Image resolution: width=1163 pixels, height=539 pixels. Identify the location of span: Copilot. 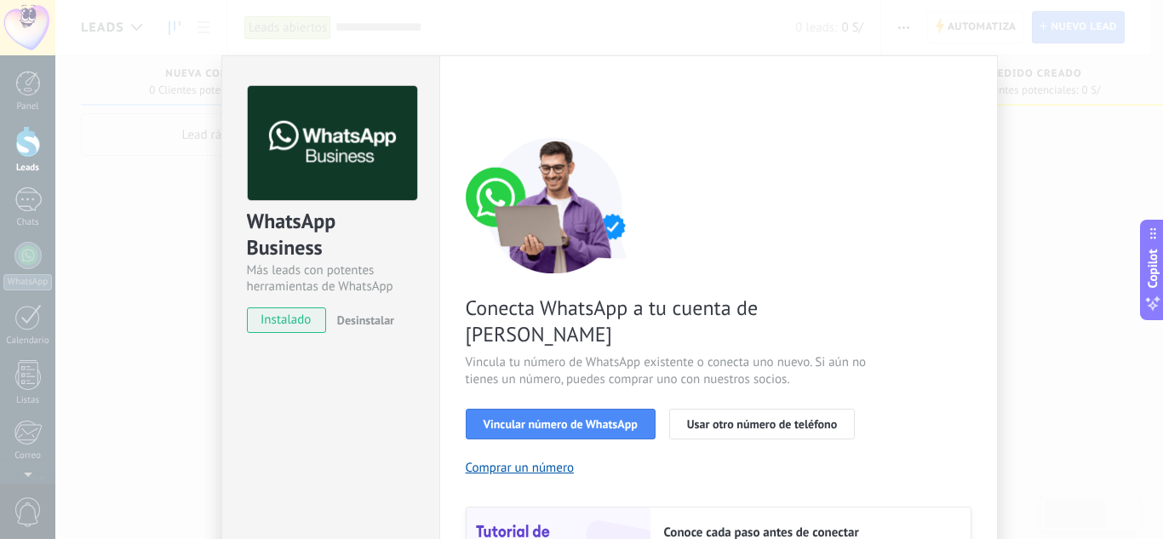
(1153, 268).